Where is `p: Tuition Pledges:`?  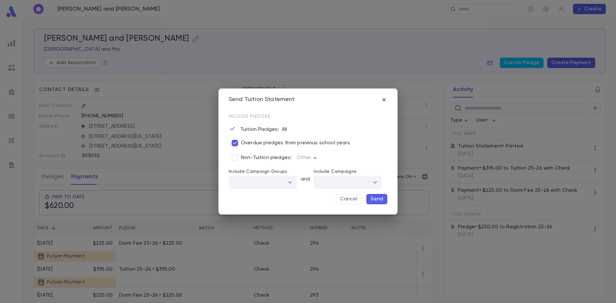
p: Tuition Pledges: is located at coordinates (261, 130).